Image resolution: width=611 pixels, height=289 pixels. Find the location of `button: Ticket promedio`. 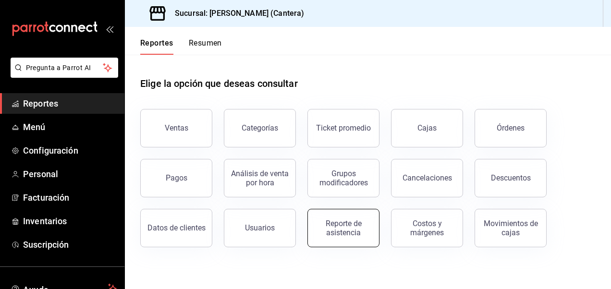

button: Ticket promedio is located at coordinates (344, 128).